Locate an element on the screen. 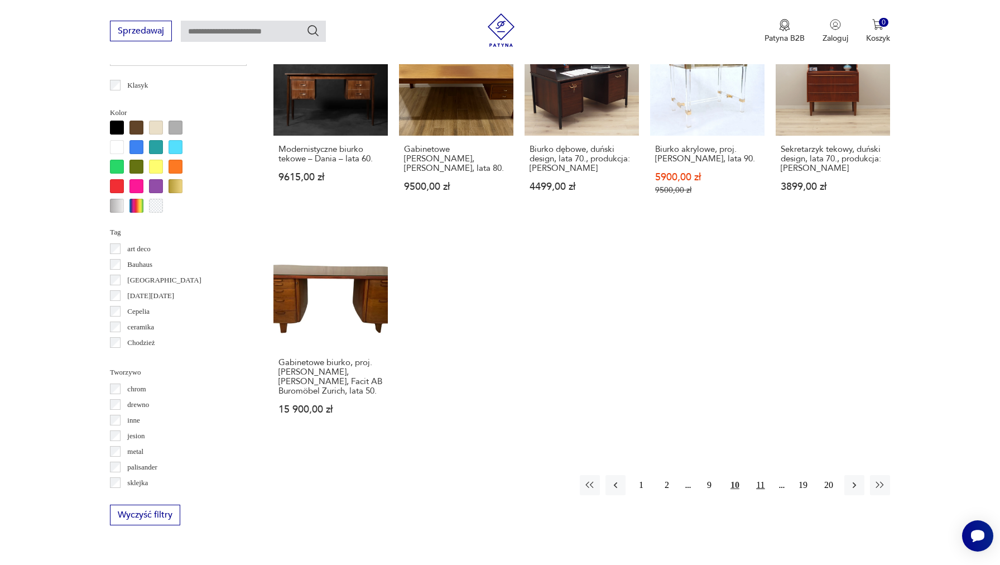 The width and height of the screenshot is (1000, 565). p: ceramika is located at coordinates (141, 327).